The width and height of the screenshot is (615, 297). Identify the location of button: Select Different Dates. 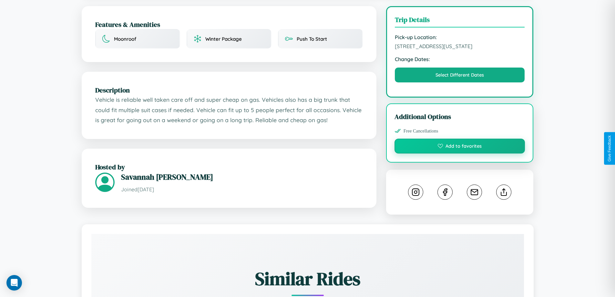
(460, 75).